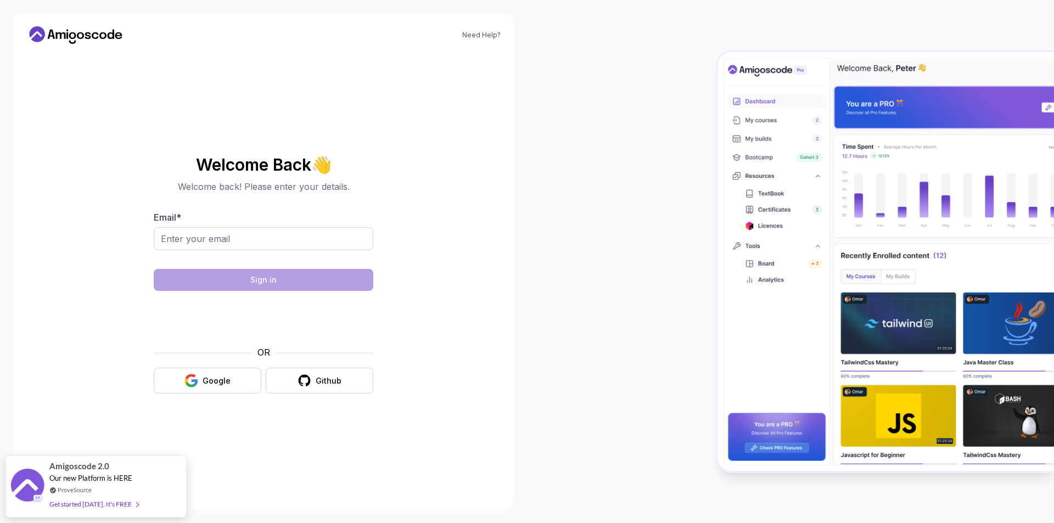 This screenshot has height=523, width=1054. What do you see at coordinates (886, 261) in the screenshot?
I see `img: Amigoscode Dashboard` at bounding box center [886, 261].